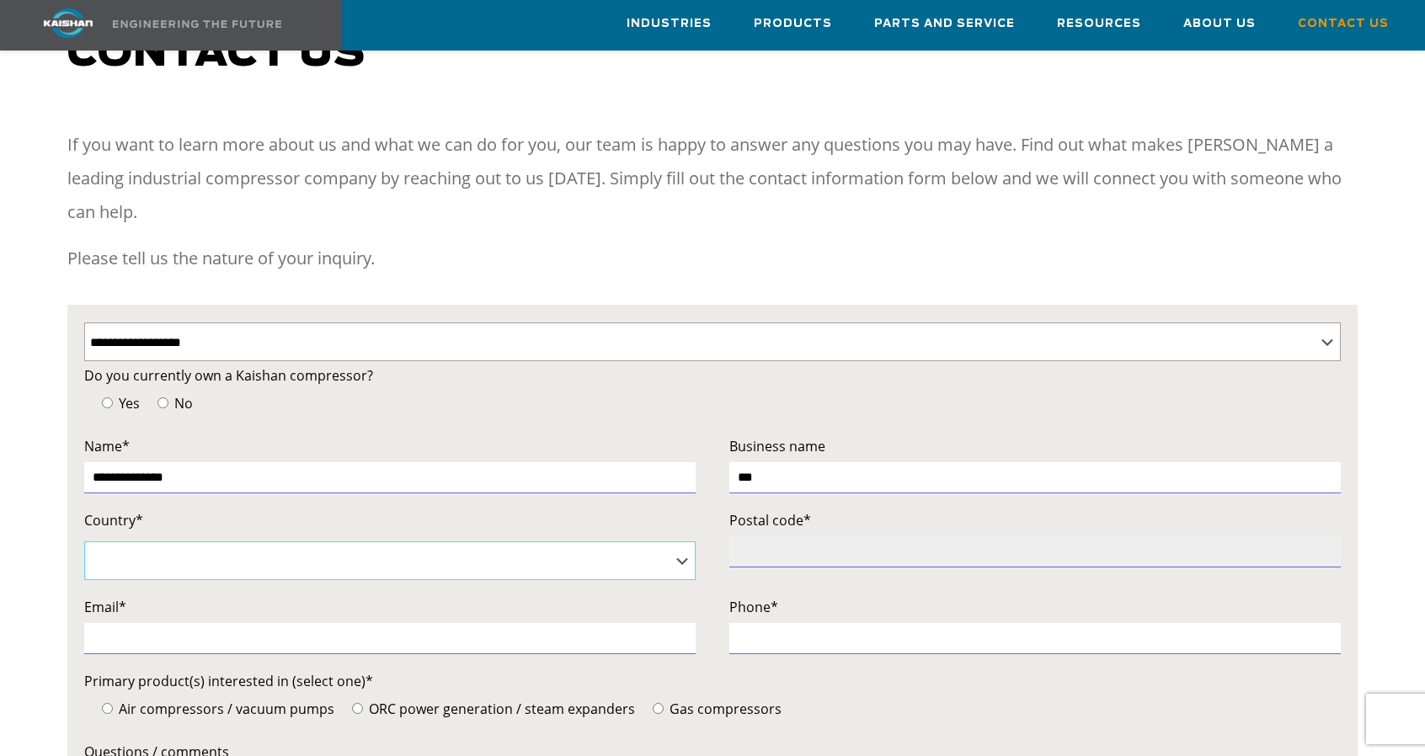  What do you see at coordinates (1099, 24) in the screenshot?
I see `span: Resources` at bounding box center [1099, 24].